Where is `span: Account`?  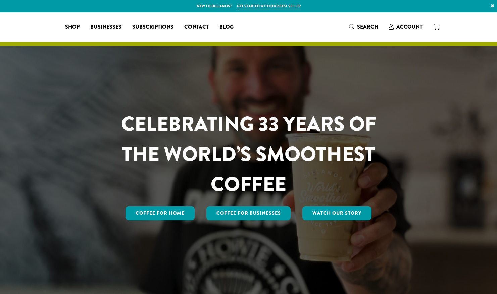
span: Account is located at coordinates (409, 27).